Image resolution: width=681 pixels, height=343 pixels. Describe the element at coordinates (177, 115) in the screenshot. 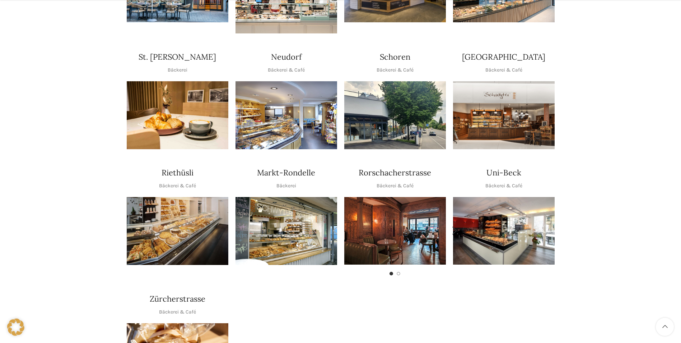

I see `img: schwyter-23` at that location.